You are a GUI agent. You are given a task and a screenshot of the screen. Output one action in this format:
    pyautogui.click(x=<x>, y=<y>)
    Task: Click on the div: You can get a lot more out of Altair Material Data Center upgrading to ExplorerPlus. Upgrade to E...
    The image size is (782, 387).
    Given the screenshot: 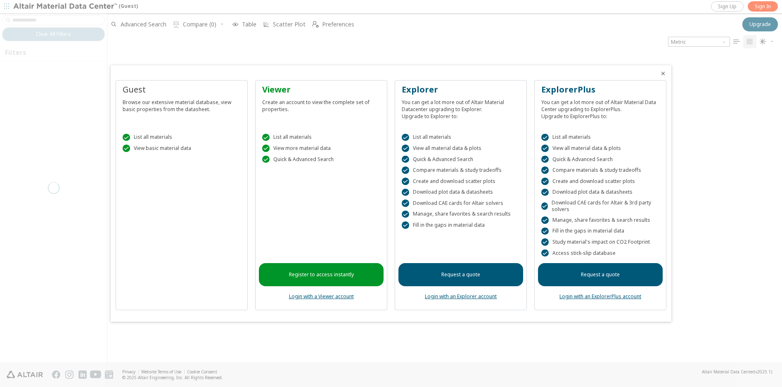 What is the action you would take?
    pyautogui.click(x=600, y=107)
    